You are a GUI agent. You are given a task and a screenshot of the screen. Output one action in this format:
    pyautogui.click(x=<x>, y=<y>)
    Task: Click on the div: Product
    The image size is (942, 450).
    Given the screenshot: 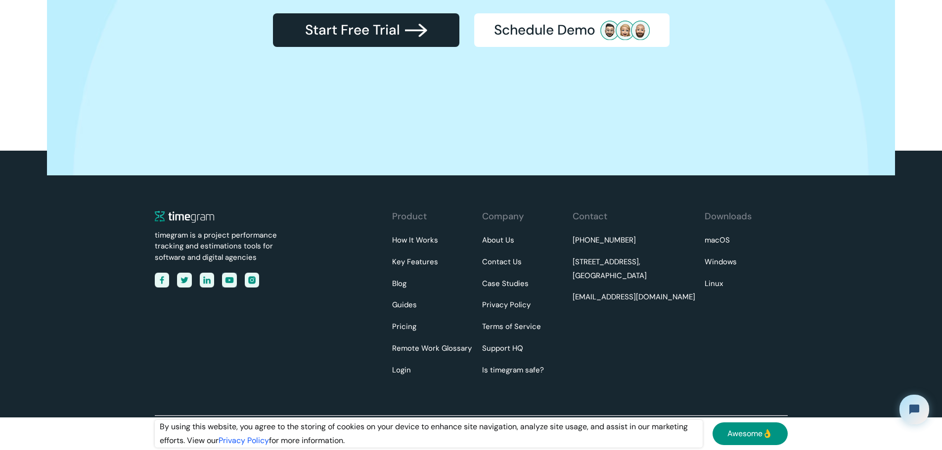 What is the action you would take?
    pyautogui.click(x=409, y=217)
    